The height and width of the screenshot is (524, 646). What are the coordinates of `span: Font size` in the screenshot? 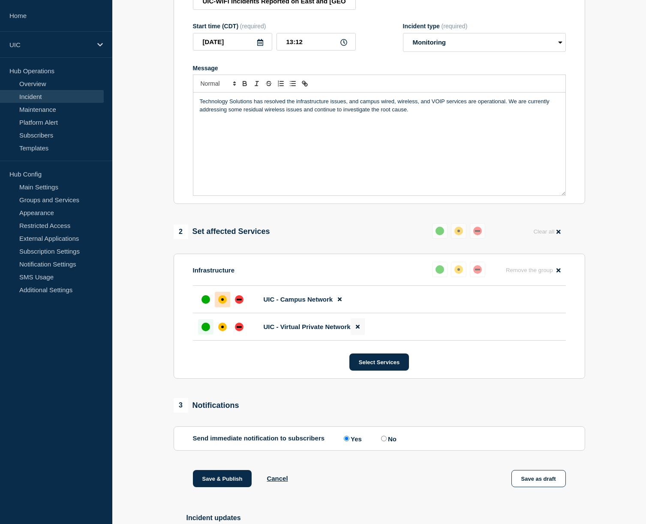 It's located at (218, 84).